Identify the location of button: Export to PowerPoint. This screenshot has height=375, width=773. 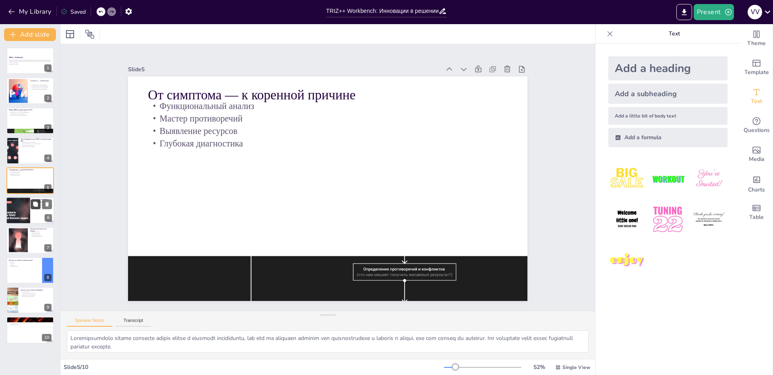
(684, 12).